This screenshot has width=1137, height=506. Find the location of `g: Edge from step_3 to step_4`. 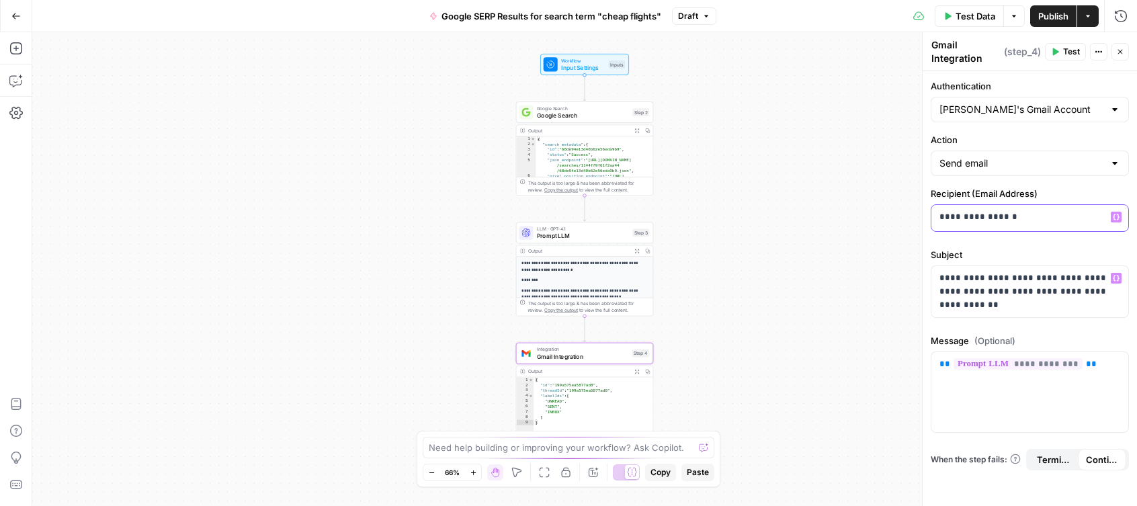

g: Edge from step_3 to step_4 is located at coordinates (585, 329).